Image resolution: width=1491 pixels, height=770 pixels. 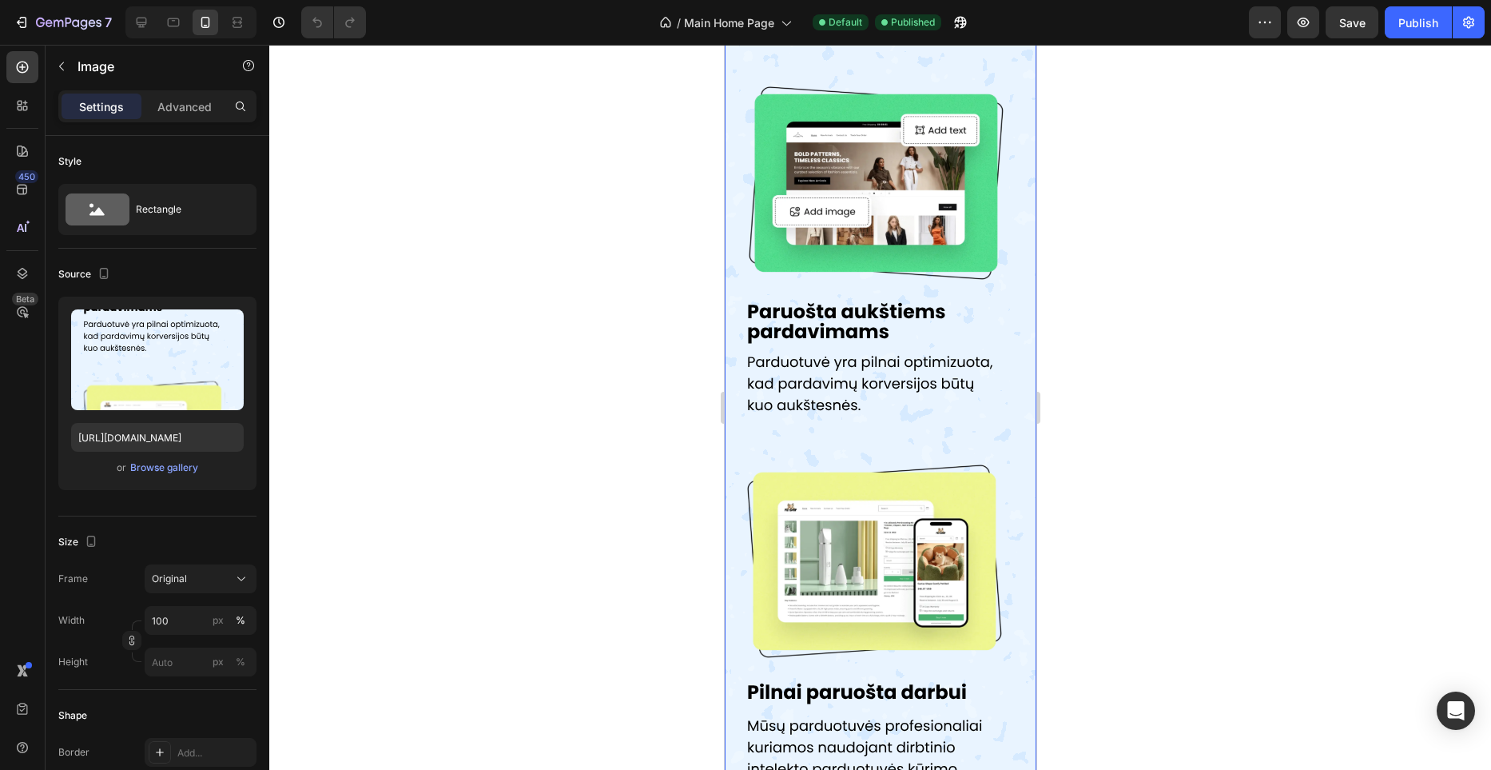 I want to click on span: Main Home Page, so click(x=729, y=22).